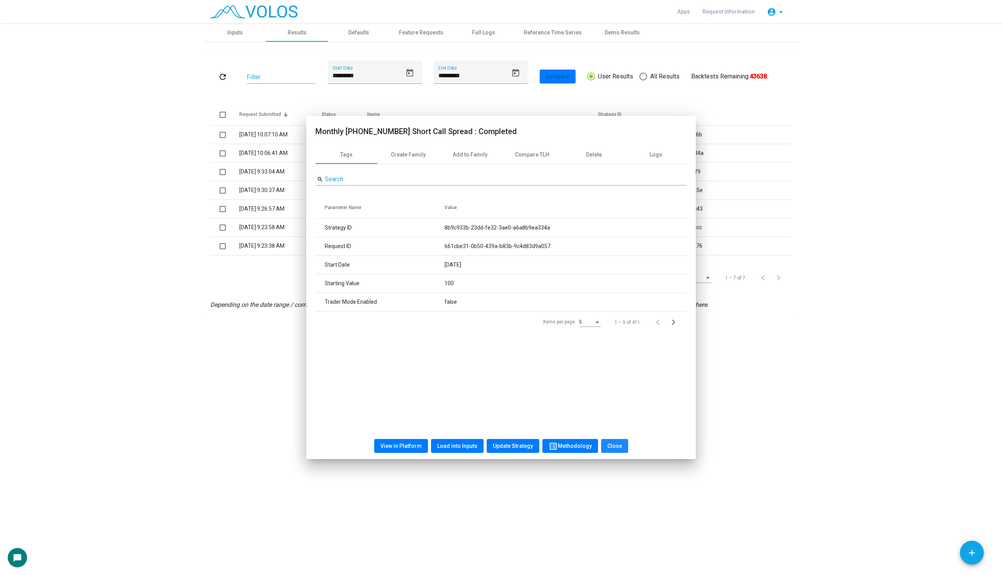 This screenshot has height=575, width=1002. I want to click on mat-icon: refresh, so click(223, 77).